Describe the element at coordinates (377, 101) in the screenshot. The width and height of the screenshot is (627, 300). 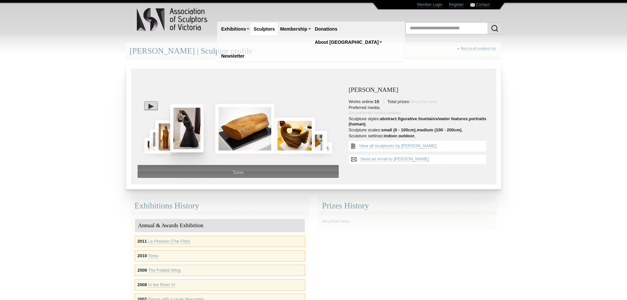
I see `strong: 15` at that location.